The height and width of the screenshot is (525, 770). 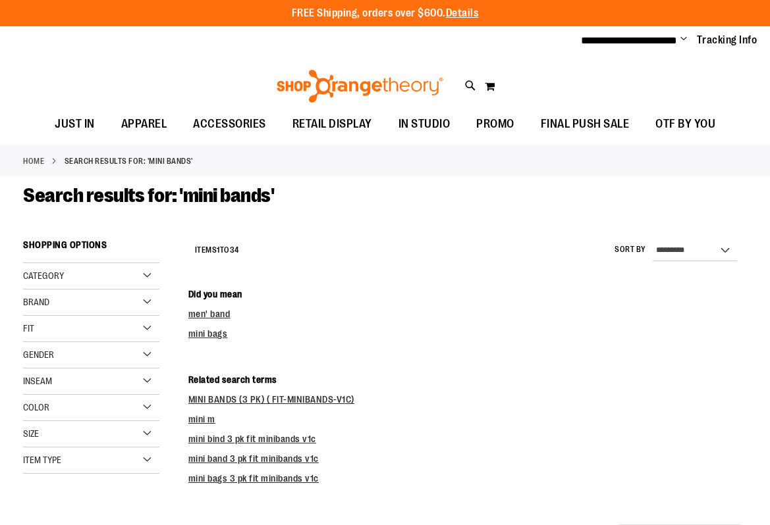 What do you see at coordinates (42, 460) in the screenshot?
I see `span: Item Type` at bounding box center [42, 460].